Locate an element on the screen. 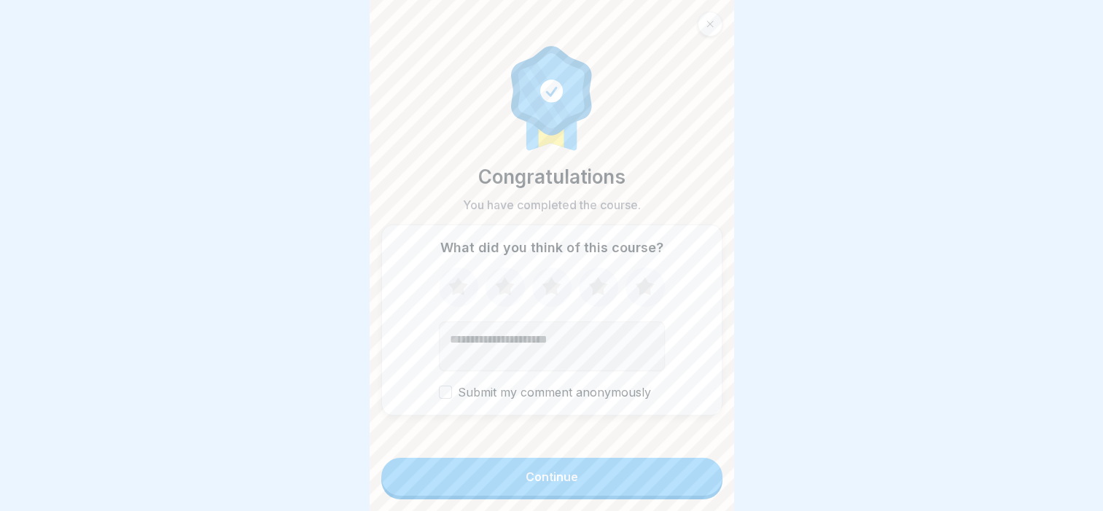 Image resolution: width=1103 pixels, height=511 pixels. textarea: Add comment (optional) is located at coordinates (552, 346).